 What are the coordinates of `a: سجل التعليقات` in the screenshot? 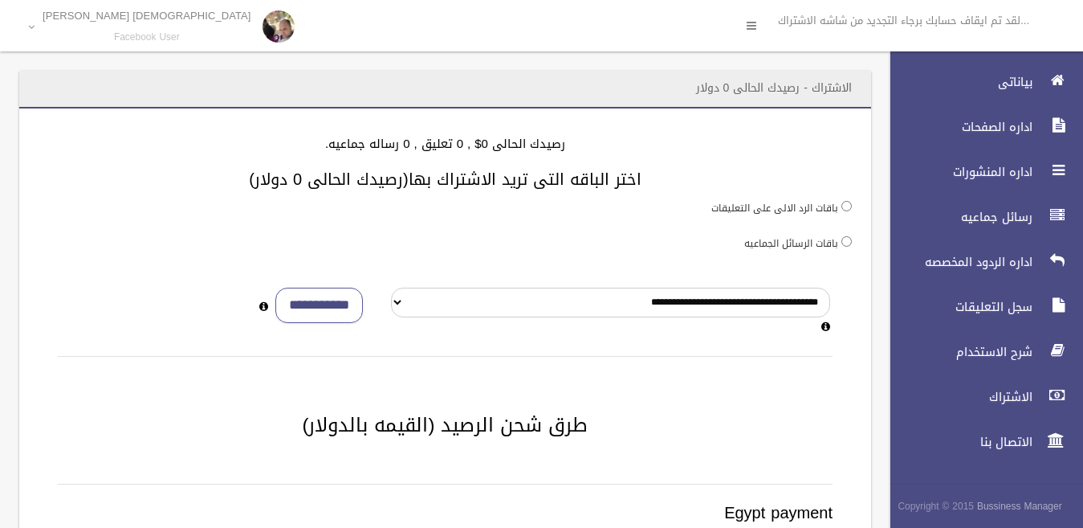 It's located at (980, 307).